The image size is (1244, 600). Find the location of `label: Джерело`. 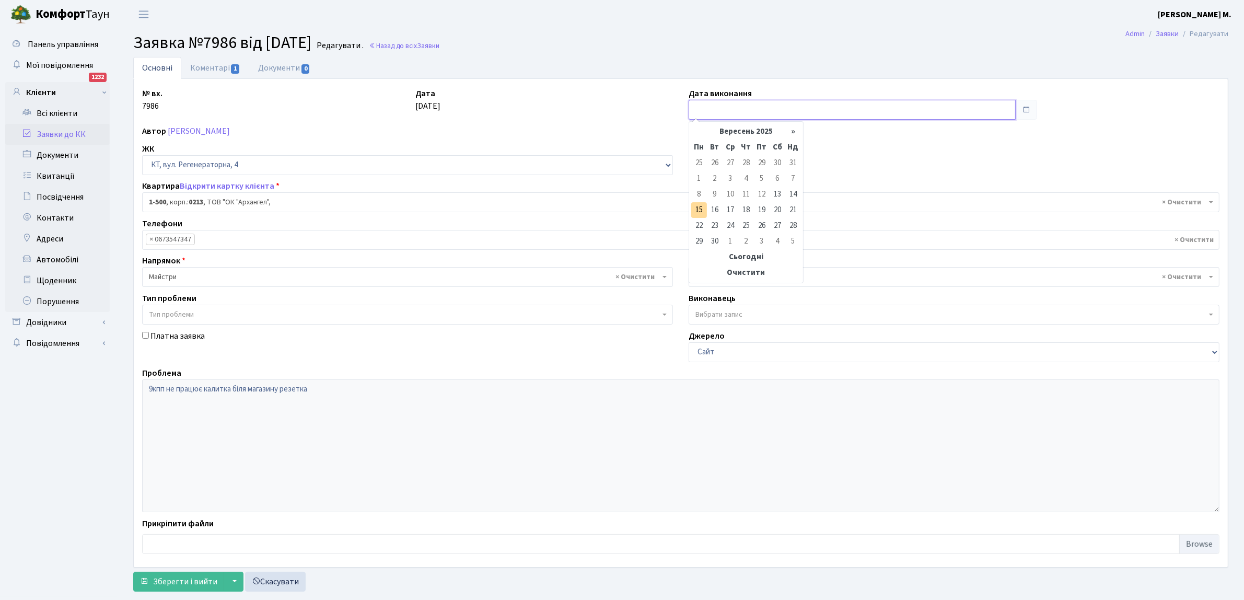

label: Джерело is located at coordinates (706, 336).